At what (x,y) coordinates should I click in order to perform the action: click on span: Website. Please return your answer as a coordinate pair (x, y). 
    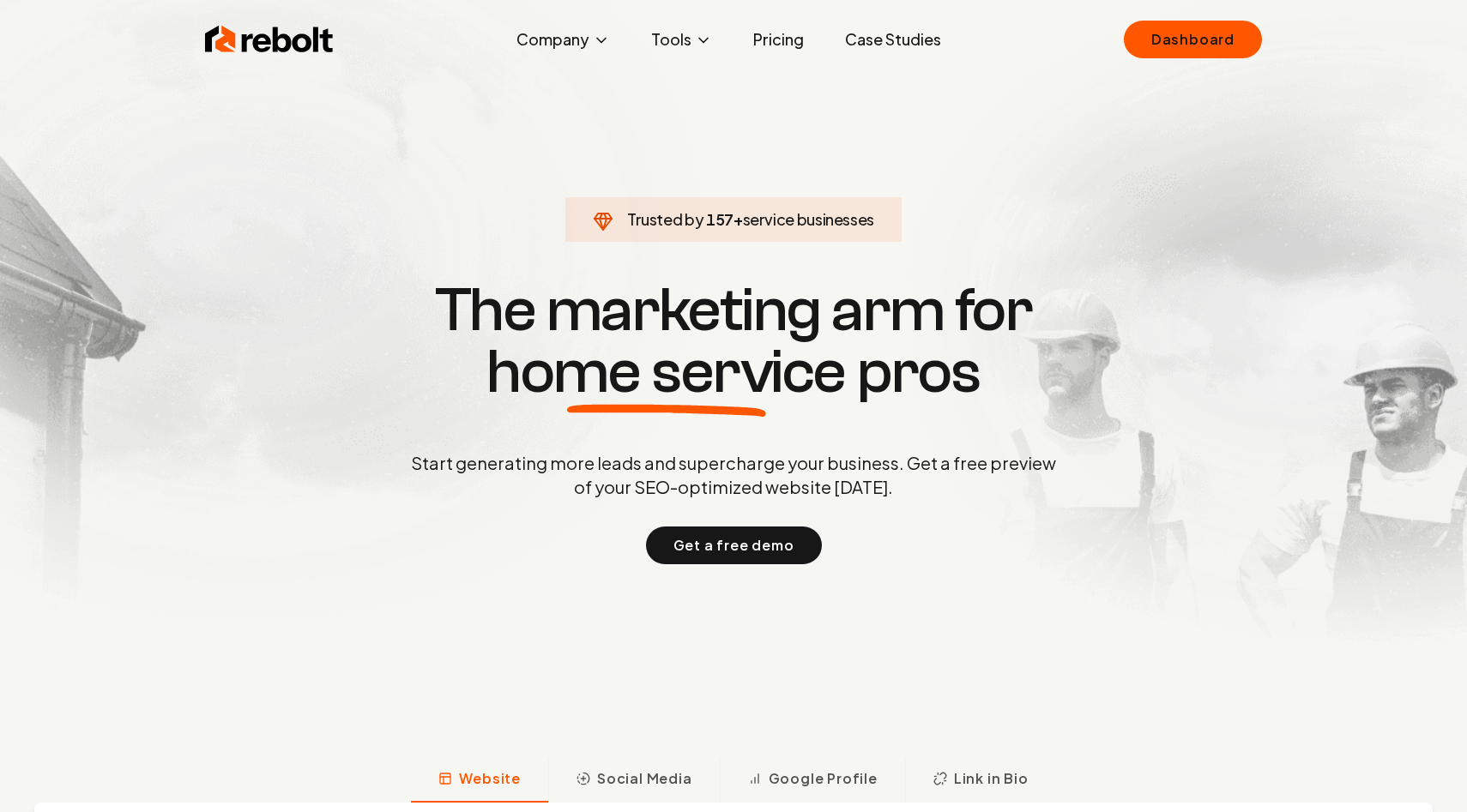
    Looking at the image, I should click on (489, 779).